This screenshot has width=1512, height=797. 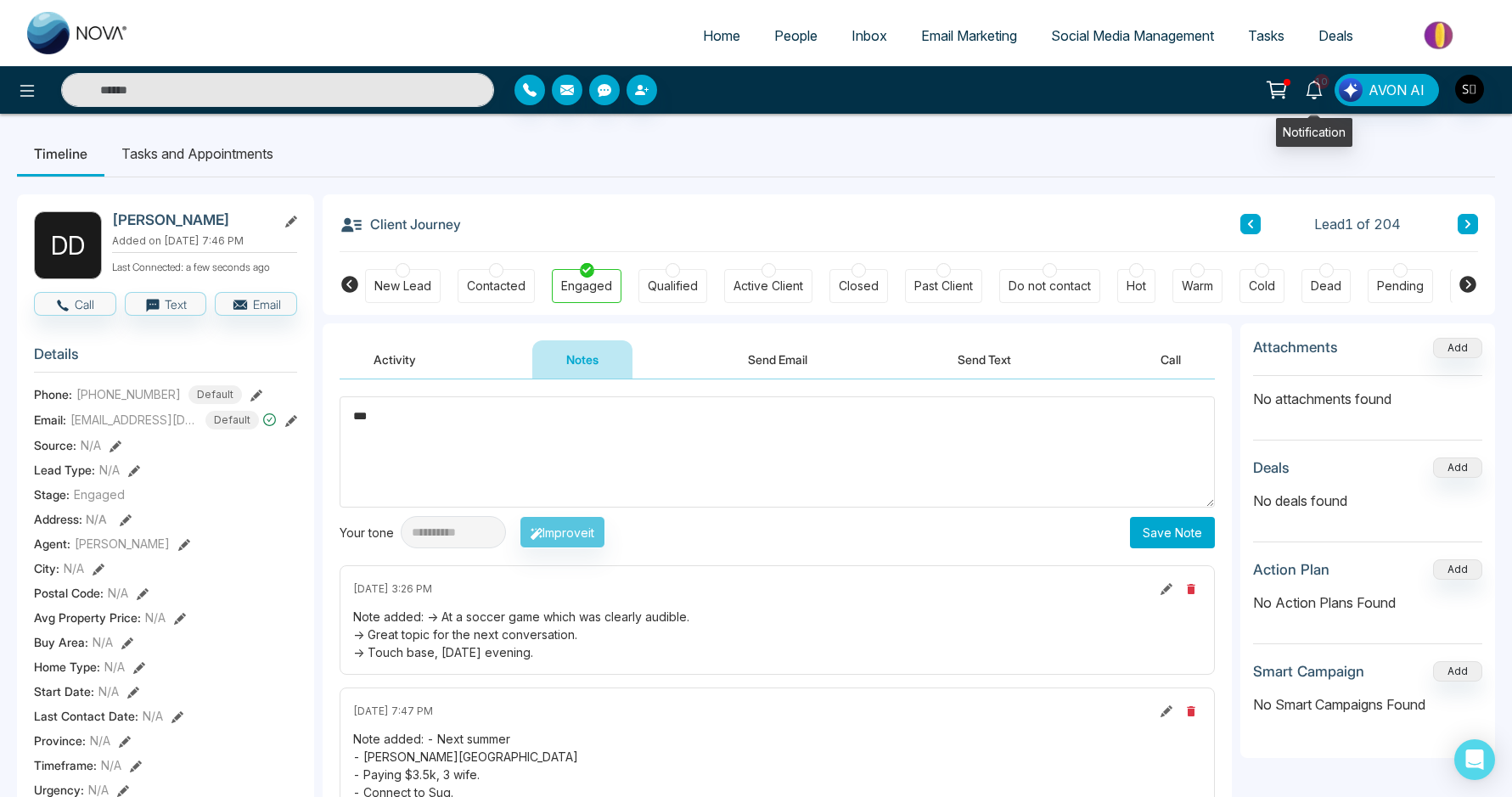 I want to click on div: Contacted, so click(x=496, y=286).